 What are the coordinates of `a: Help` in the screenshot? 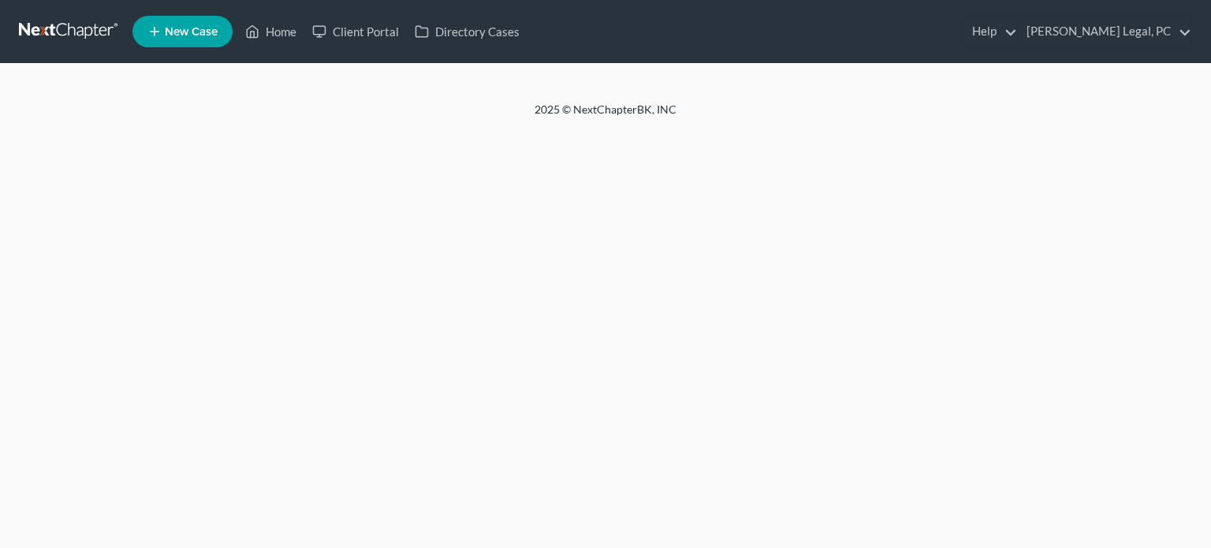 It's located at (990, 32).